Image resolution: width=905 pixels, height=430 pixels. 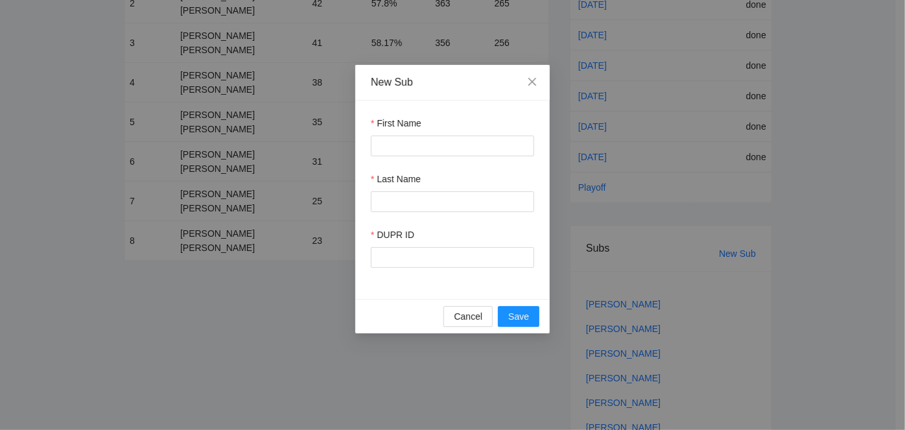 What do you see at coordinates (468, 316) in the screenshot?
I see `button: Cancel` at bounding box center [468, 316].